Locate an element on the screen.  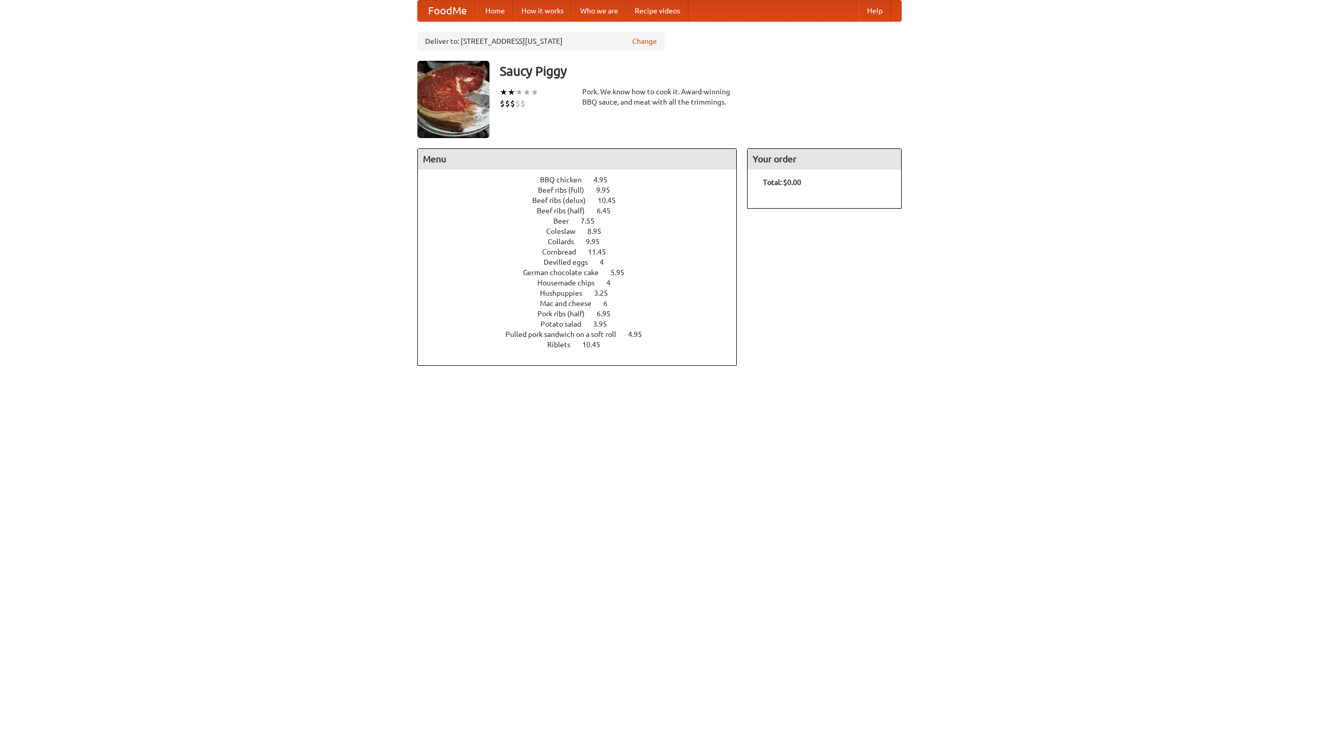
span: Devilled eggs is located at coordinates (571, 262).